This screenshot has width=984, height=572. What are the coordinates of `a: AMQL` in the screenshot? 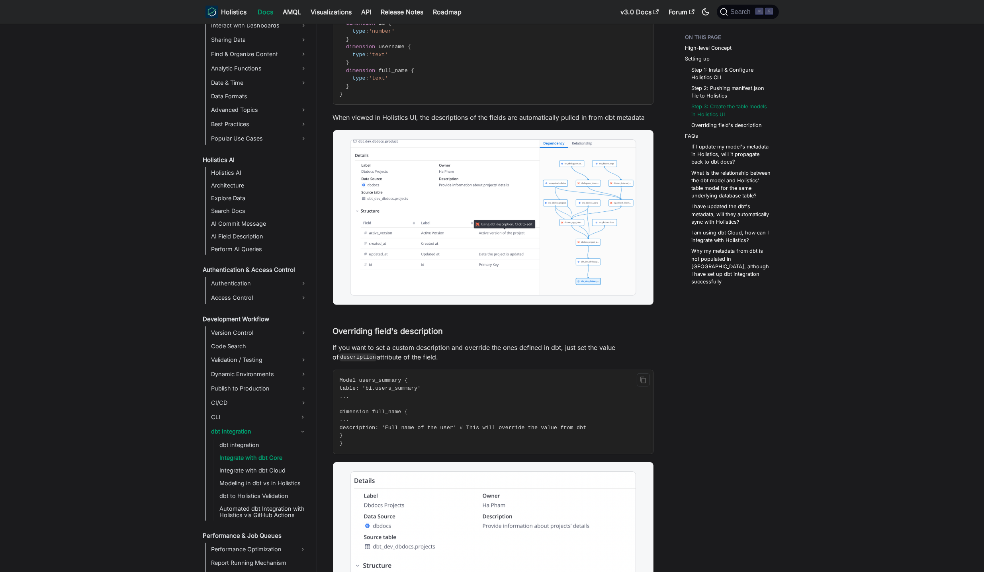 It's located at (292, 12).